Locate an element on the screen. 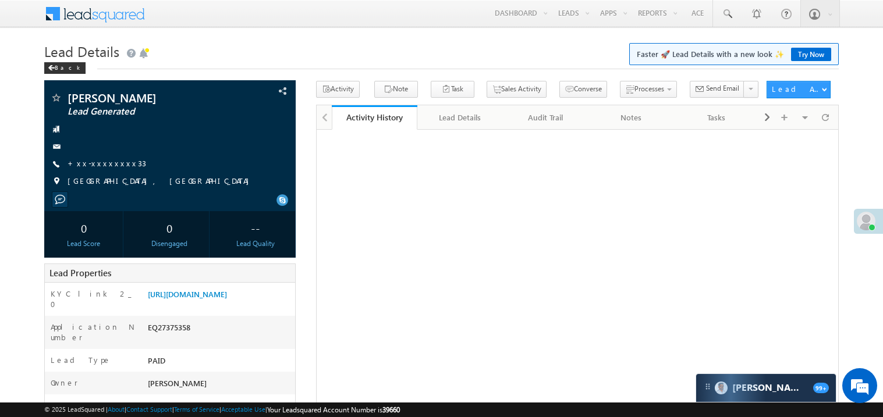 The height and width of the screenshot is (417, 883). a: +xx-xxxxxxxx33 is located at coordinates (107, 163).